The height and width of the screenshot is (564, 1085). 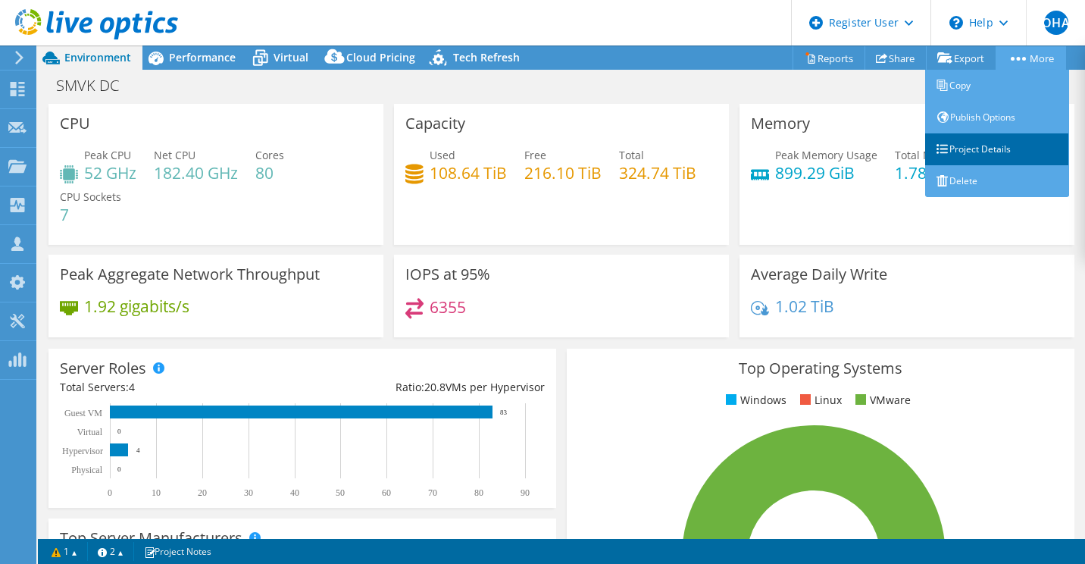 I want to click on span: Cloud Pricing, so click(x=380, y=57).